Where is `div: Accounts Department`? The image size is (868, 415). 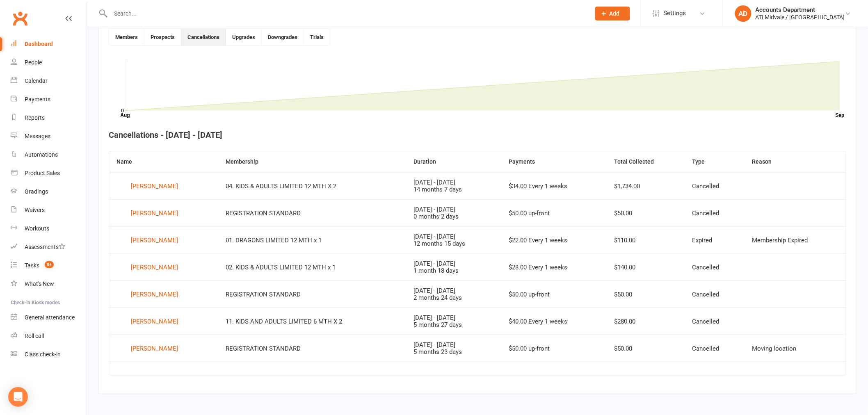 div: Accounts Department is located at coordinates (800, 10).